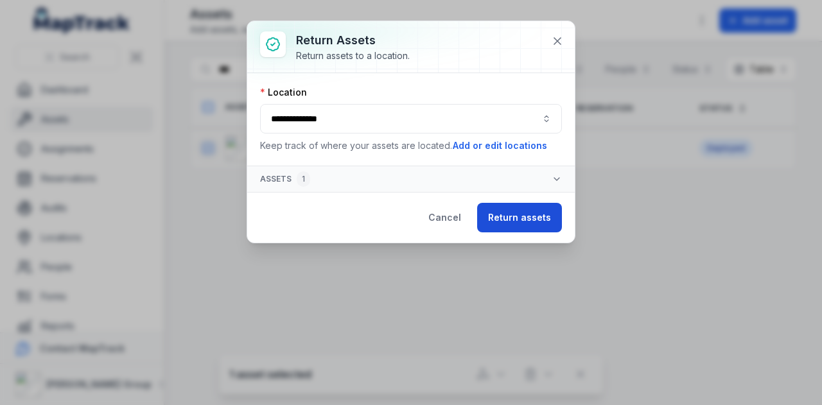 The height and width of the screenshot is (405, 822). Describe the element at coordinates (303, 179) in the screenshot. I see `div: 1` at that location.